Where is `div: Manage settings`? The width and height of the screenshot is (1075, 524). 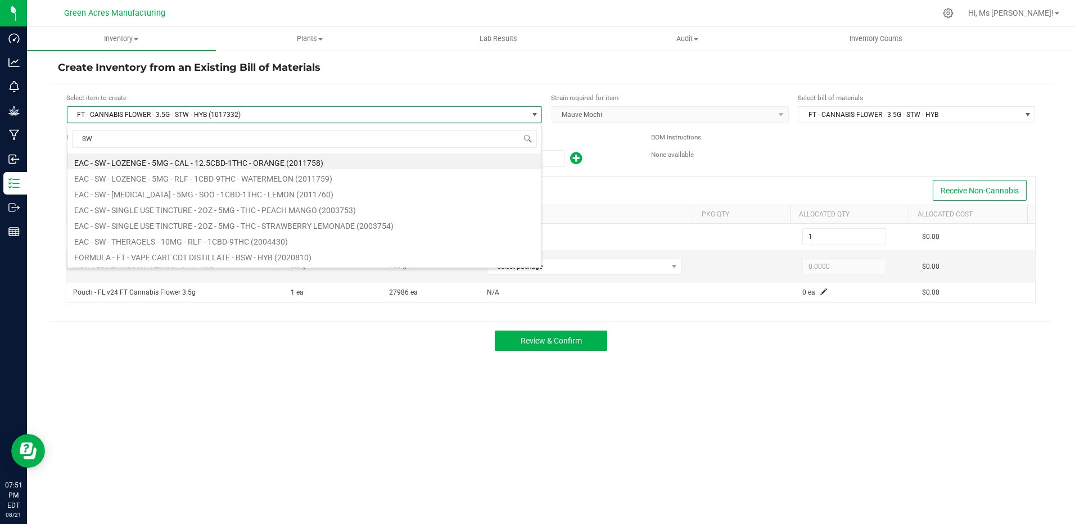 div: Manage settings is located at coordinates (948, 13).